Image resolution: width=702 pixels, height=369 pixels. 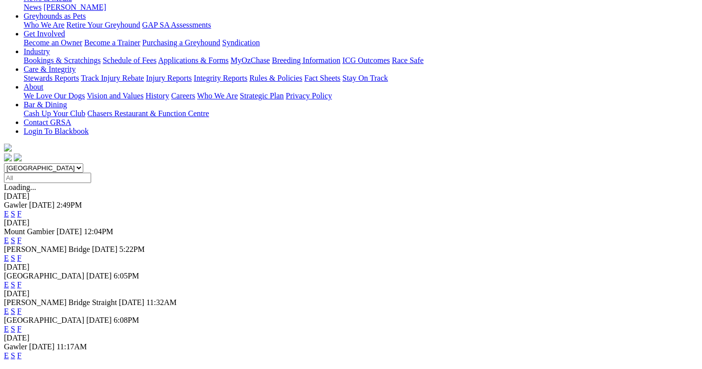 I want to click on span: 6:05PM, so click(x=127, y=276).